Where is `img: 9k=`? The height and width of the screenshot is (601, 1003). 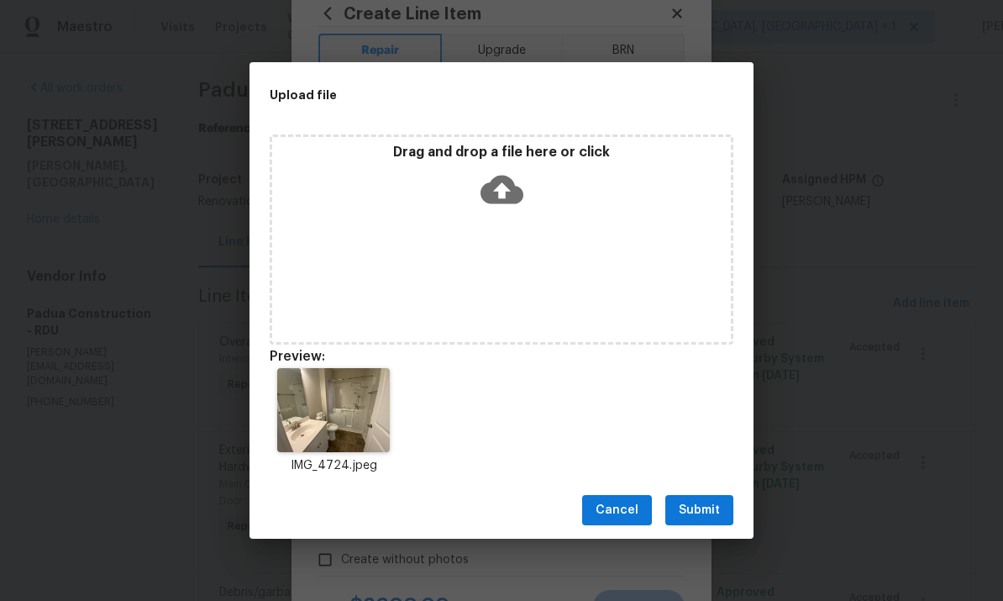
img: 9k= is located at coordinates (333, 410).